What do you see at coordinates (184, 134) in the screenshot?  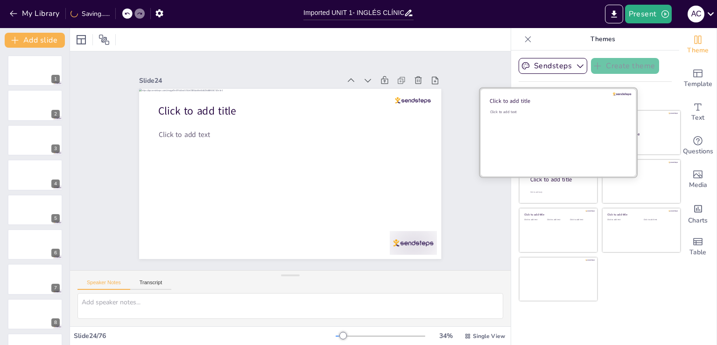 I see `span: Click to add text` at bounding box center [184, 134].